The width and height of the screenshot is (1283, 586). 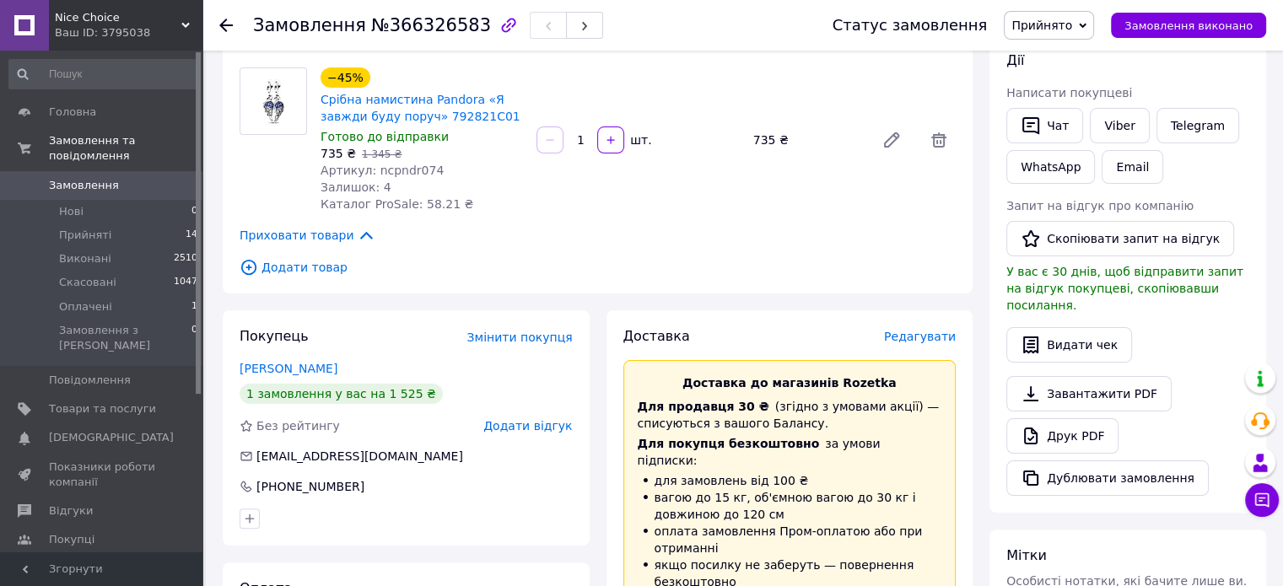 I want to click on a: WhatsApp, so click(x=1050, y=167).